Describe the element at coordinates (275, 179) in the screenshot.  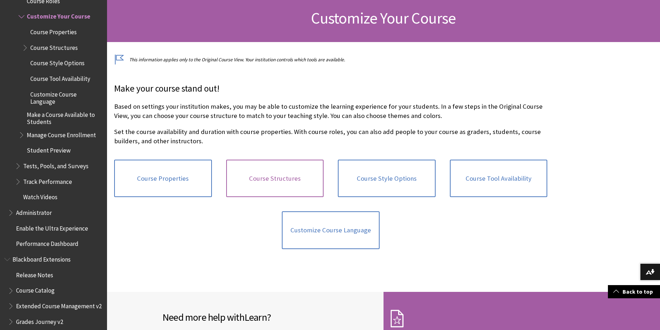
I see `a: Course Structures` at that location.